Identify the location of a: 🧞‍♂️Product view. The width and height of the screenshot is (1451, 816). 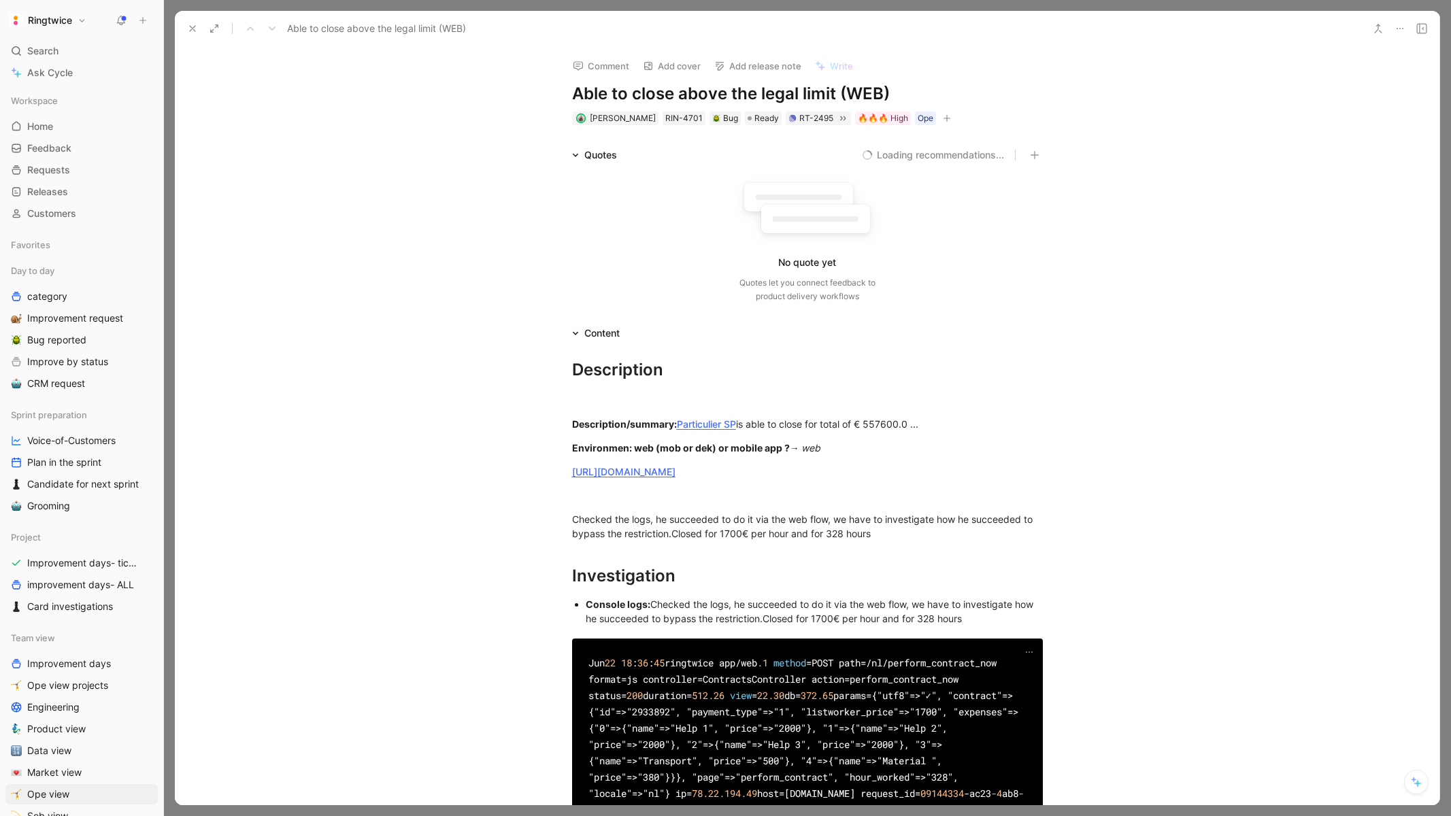
(82, 729).